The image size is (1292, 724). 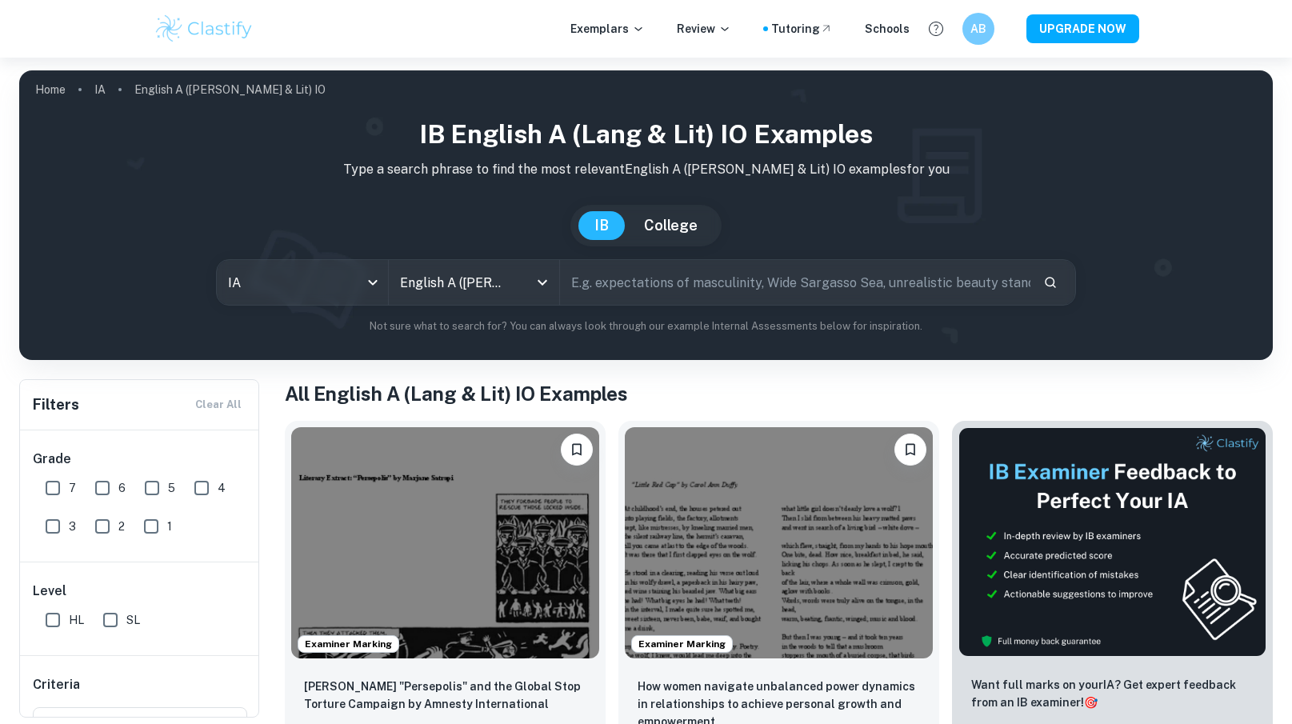 What do you see at coordinates (1082, 29) in the screenshot?
I see `button: UPGRADE NOW` at bounding box center [1082, 29].